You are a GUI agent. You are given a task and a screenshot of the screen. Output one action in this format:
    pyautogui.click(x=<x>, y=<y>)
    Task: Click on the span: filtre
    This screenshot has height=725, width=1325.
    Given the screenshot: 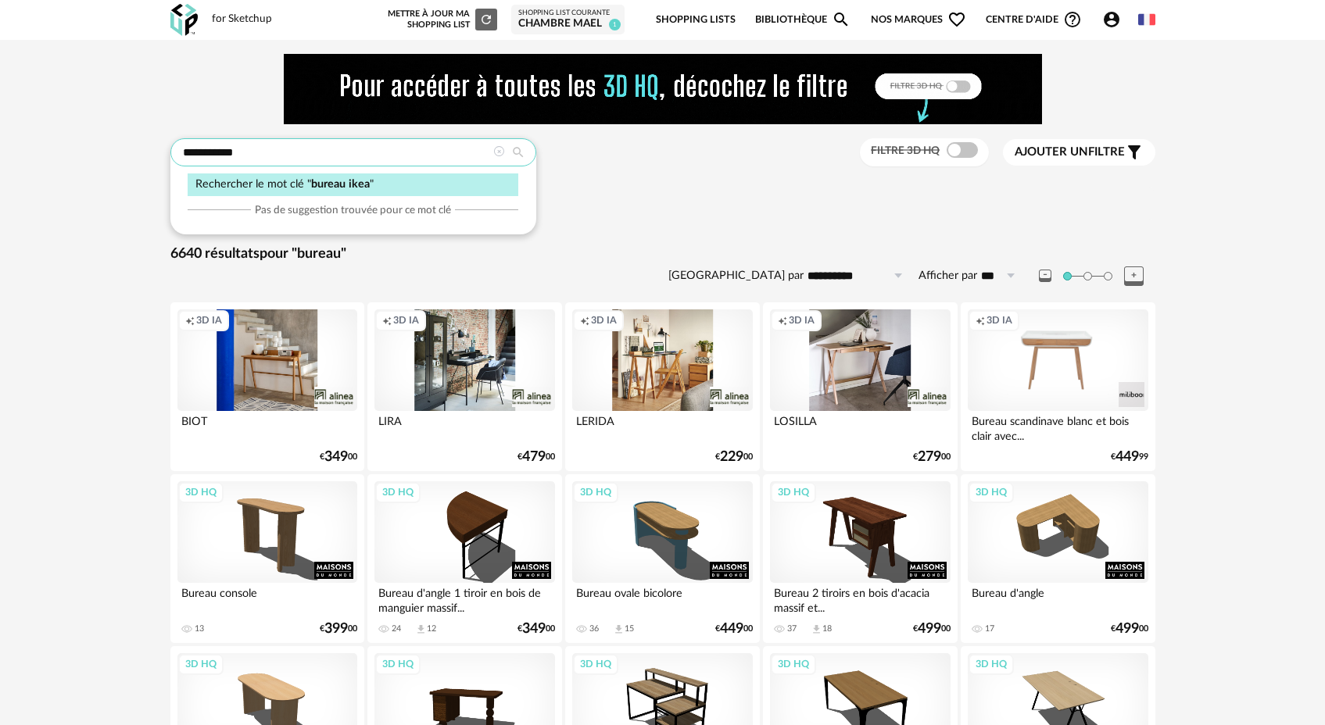 What is the action you would take?
    pyautogui.click(x=1069, y=152)
    